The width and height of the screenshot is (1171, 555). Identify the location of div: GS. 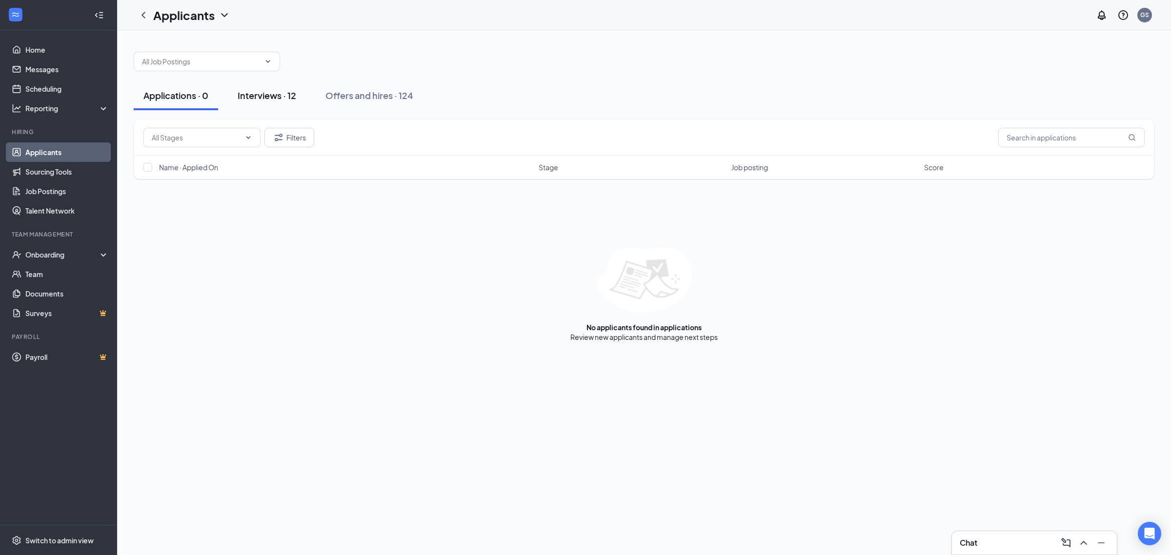
(1145, 15).